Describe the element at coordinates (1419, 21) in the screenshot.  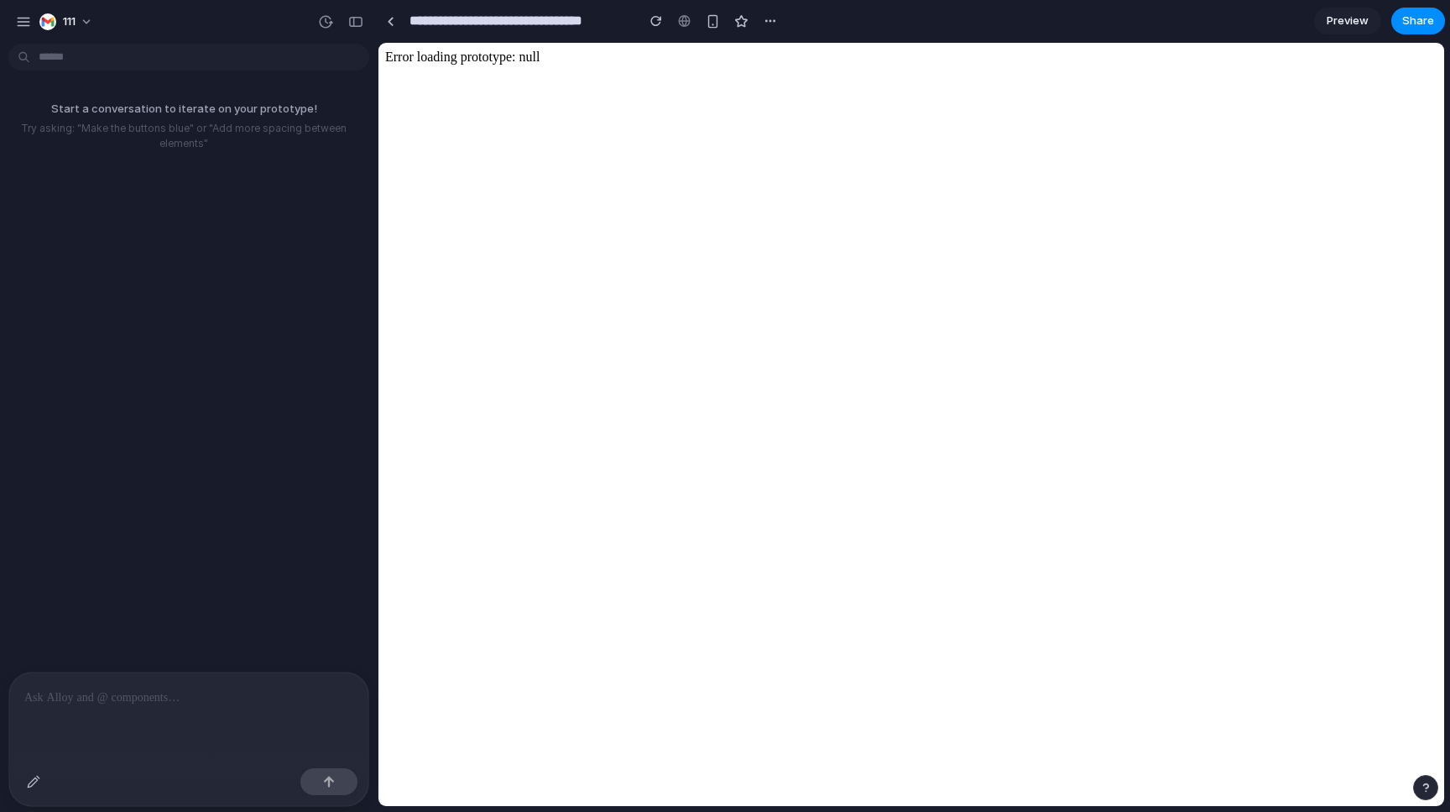
I see `button: Share` at that location.